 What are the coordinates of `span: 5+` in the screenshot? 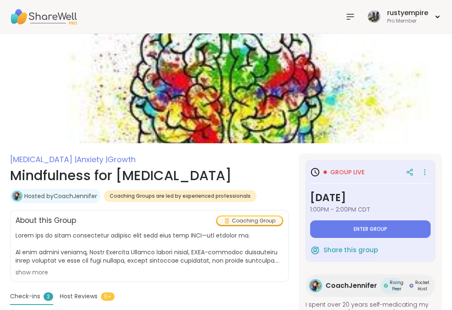 It's located at (108, 296).